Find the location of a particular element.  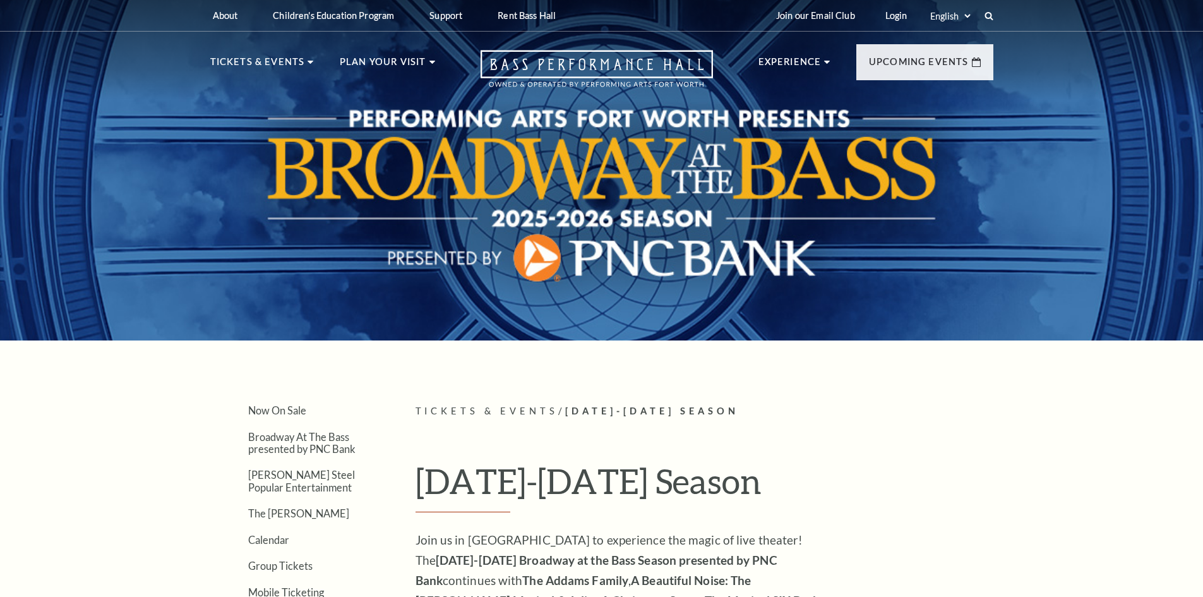

p: Tickets & Events is located at coordinates (258, 66).